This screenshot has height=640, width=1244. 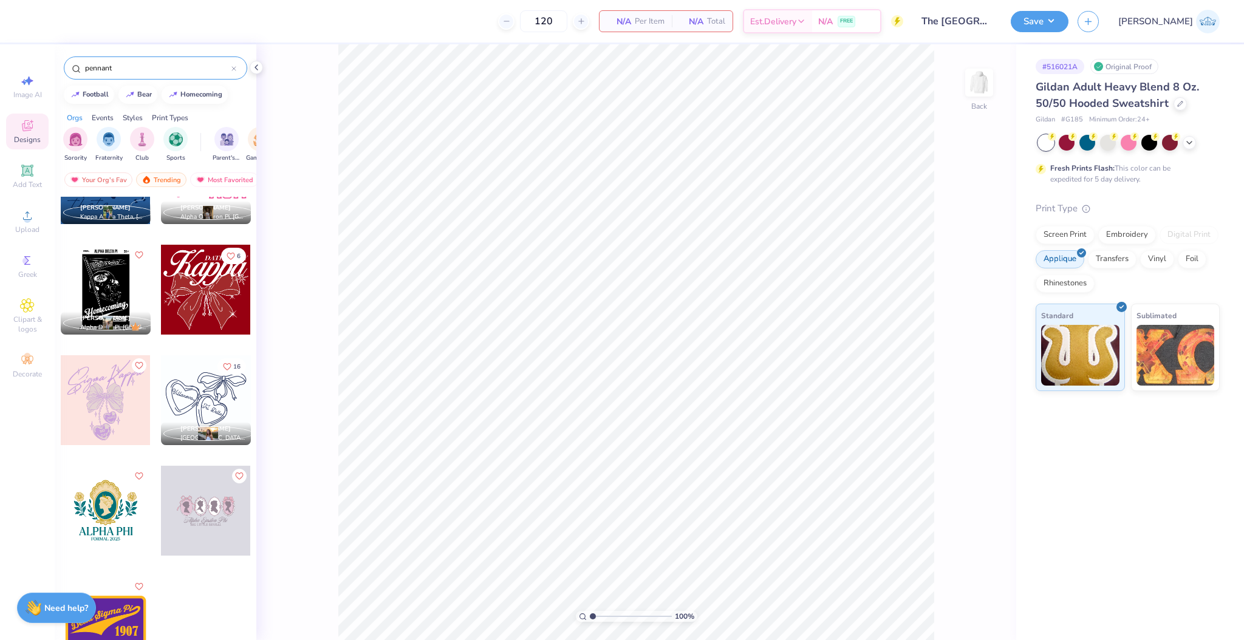 What do you see at coordinates (109, 139) in the screenshot?
I see `img: Fraternity Image` at bounding box center [109, 139].